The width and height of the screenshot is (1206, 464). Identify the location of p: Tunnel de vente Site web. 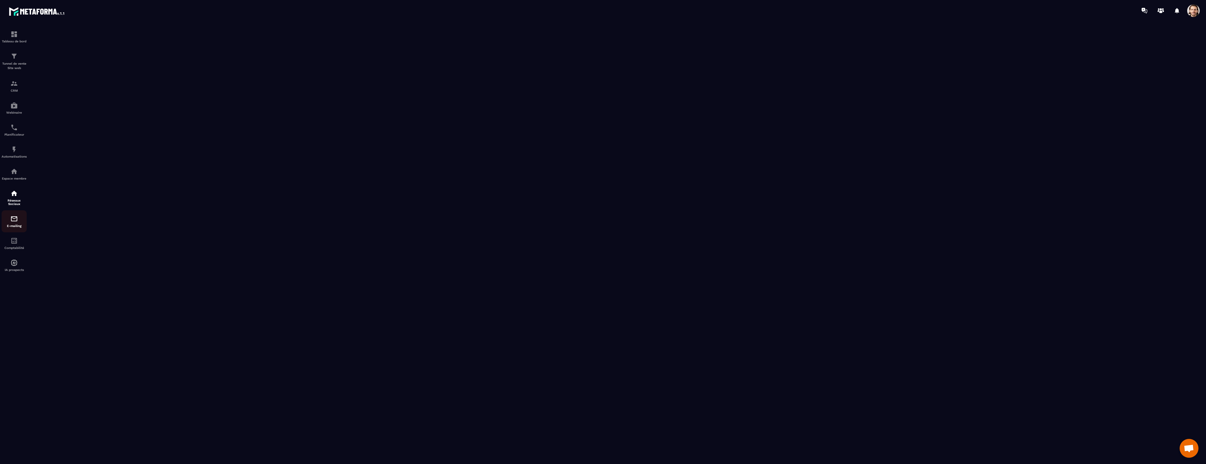
(14, 66).